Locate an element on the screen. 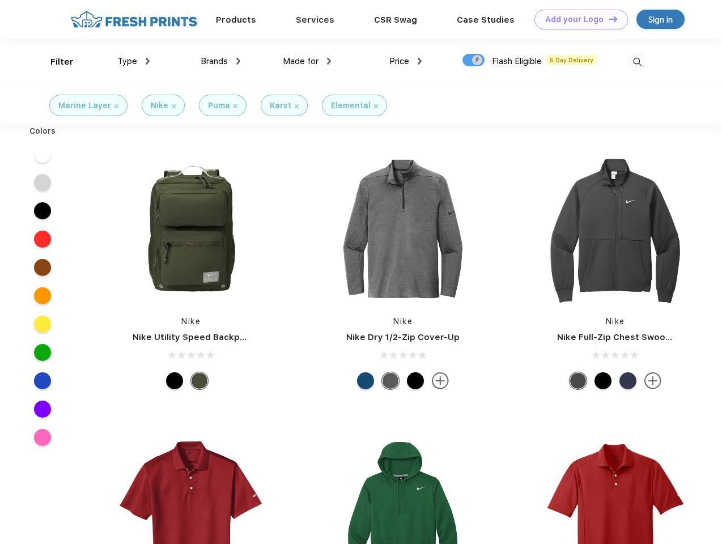 The image size is (722, 544). img: DT is located at coordinates (613, 19).